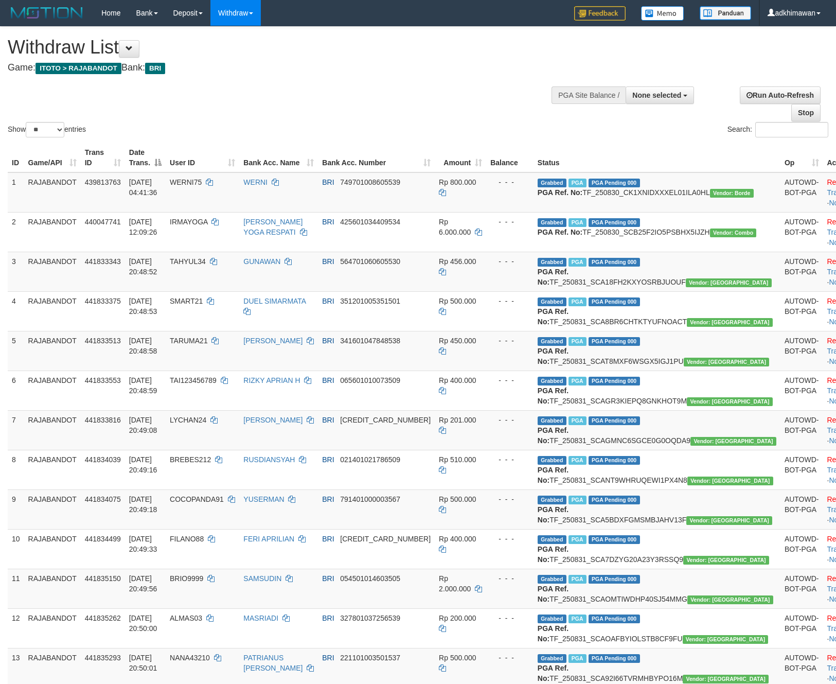 Image resolution: width=836 pixels, height=684 pixels. What do you see at coordinates (457, 499) in the screenshot?
I see `span: Rp 500.000` at bounding box center [457, 499].